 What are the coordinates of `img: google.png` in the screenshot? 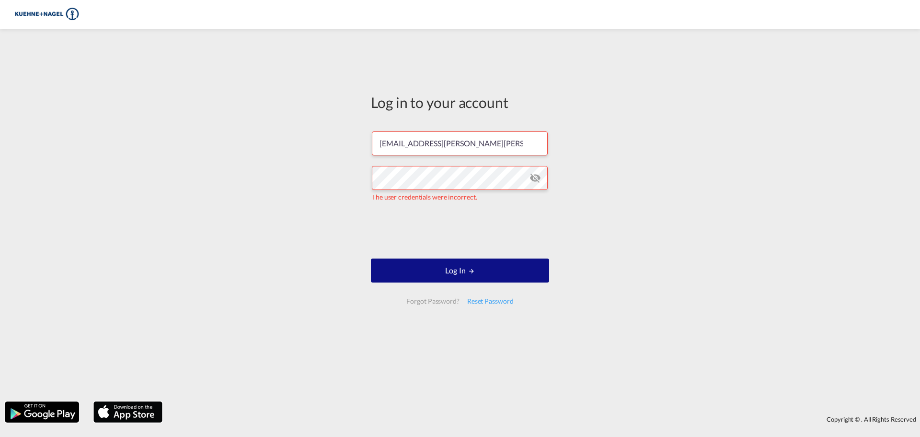 It's located at (42, 412).